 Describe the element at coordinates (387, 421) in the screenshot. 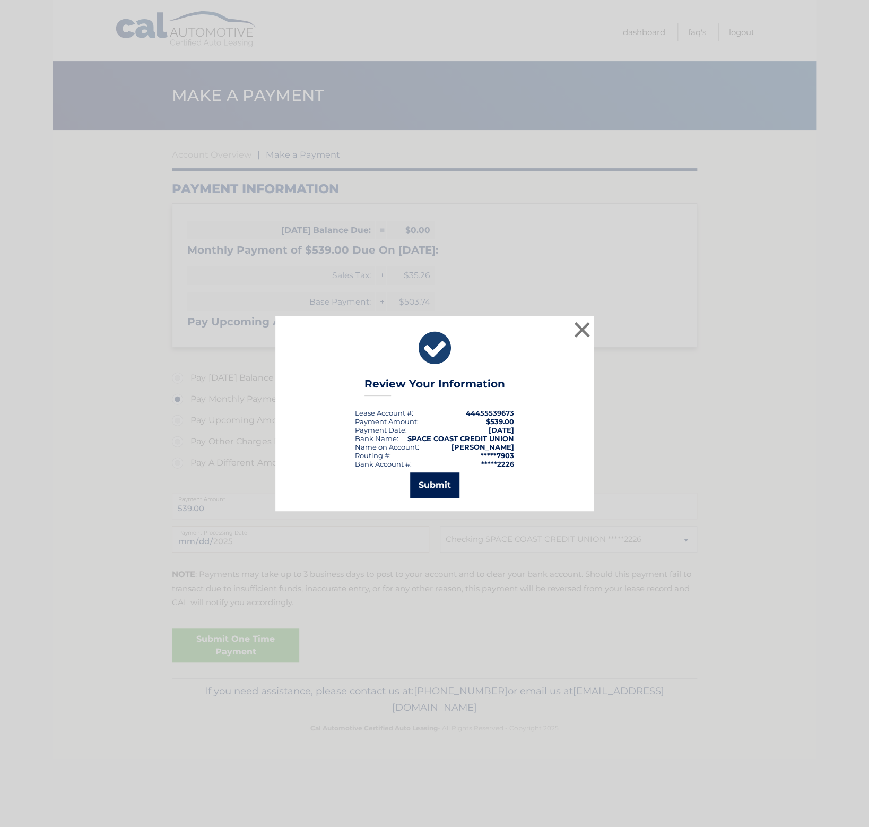

I see `div: Payment Amount:` at that location.